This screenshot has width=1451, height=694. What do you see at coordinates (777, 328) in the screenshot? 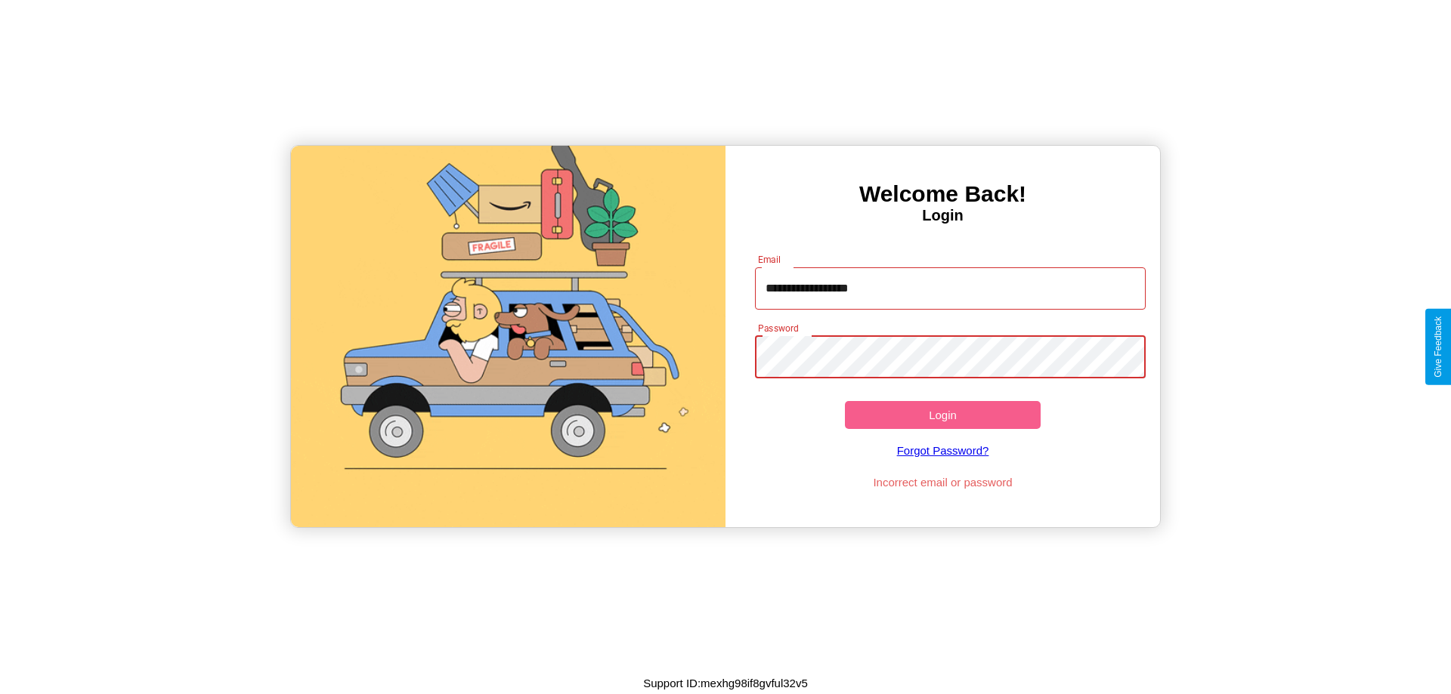
I see `label: Password` at bounding box center [777, 328].